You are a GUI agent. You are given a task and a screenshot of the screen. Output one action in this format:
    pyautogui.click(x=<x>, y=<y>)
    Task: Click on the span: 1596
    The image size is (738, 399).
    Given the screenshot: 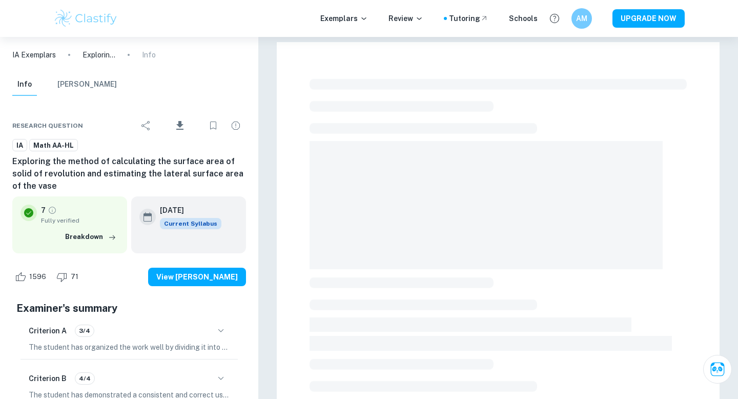 What is the action you would take?
    pyautogui.click(x=37, y=277)
    